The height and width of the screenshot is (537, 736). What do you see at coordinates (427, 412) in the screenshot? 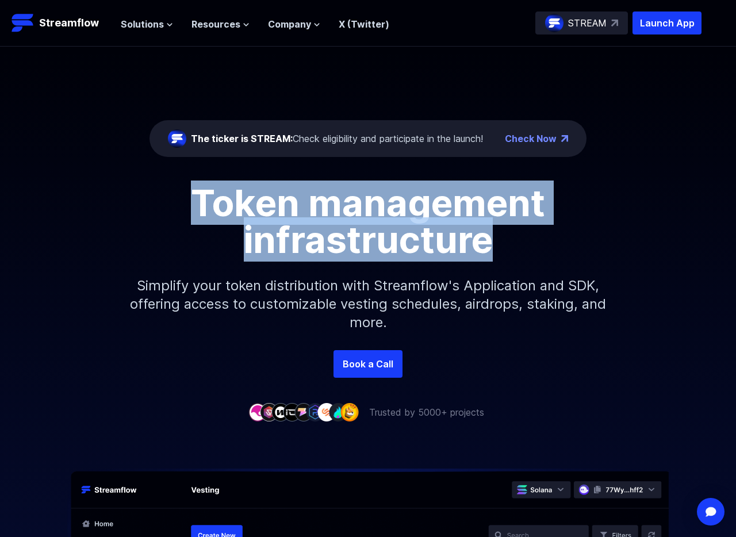
I see `p: Trusted by 5000+ projects` at bounding box center [427, 412].